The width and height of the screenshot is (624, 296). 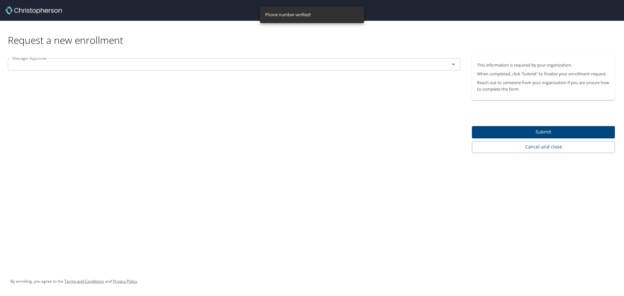 What do you see at coordinates (453, 64) in the screenshot?
I see `button: Open` at bounding box center [453, 64].